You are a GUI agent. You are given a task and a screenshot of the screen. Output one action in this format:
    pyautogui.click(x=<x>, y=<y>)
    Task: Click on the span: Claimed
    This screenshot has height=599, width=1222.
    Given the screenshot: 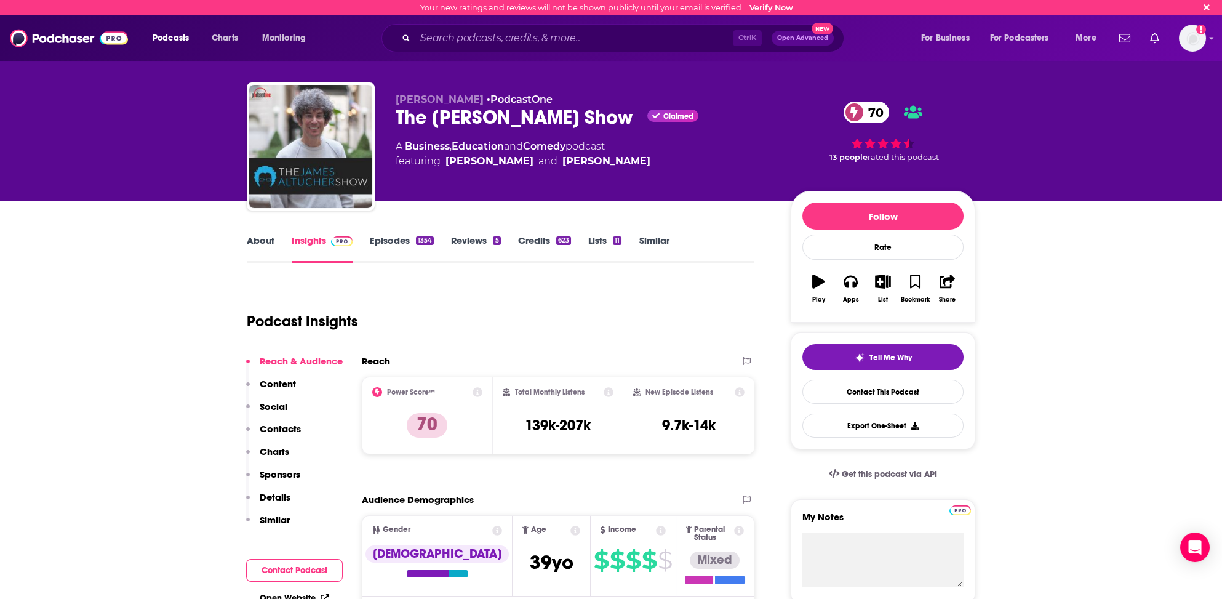 What is the action you would take?
    pyautogui.click(x=678, y=116)
    